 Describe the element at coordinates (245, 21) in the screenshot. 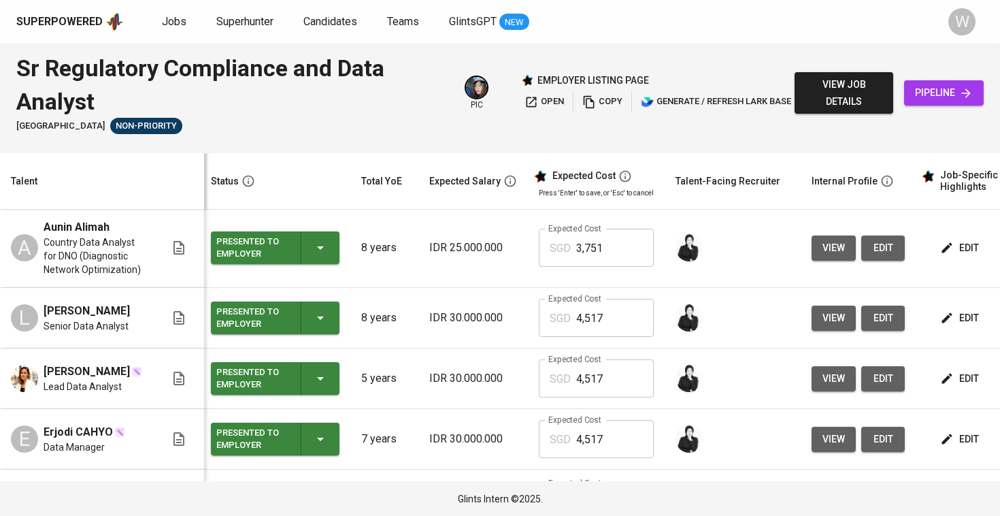

I see `span: Superhunter` at that location.